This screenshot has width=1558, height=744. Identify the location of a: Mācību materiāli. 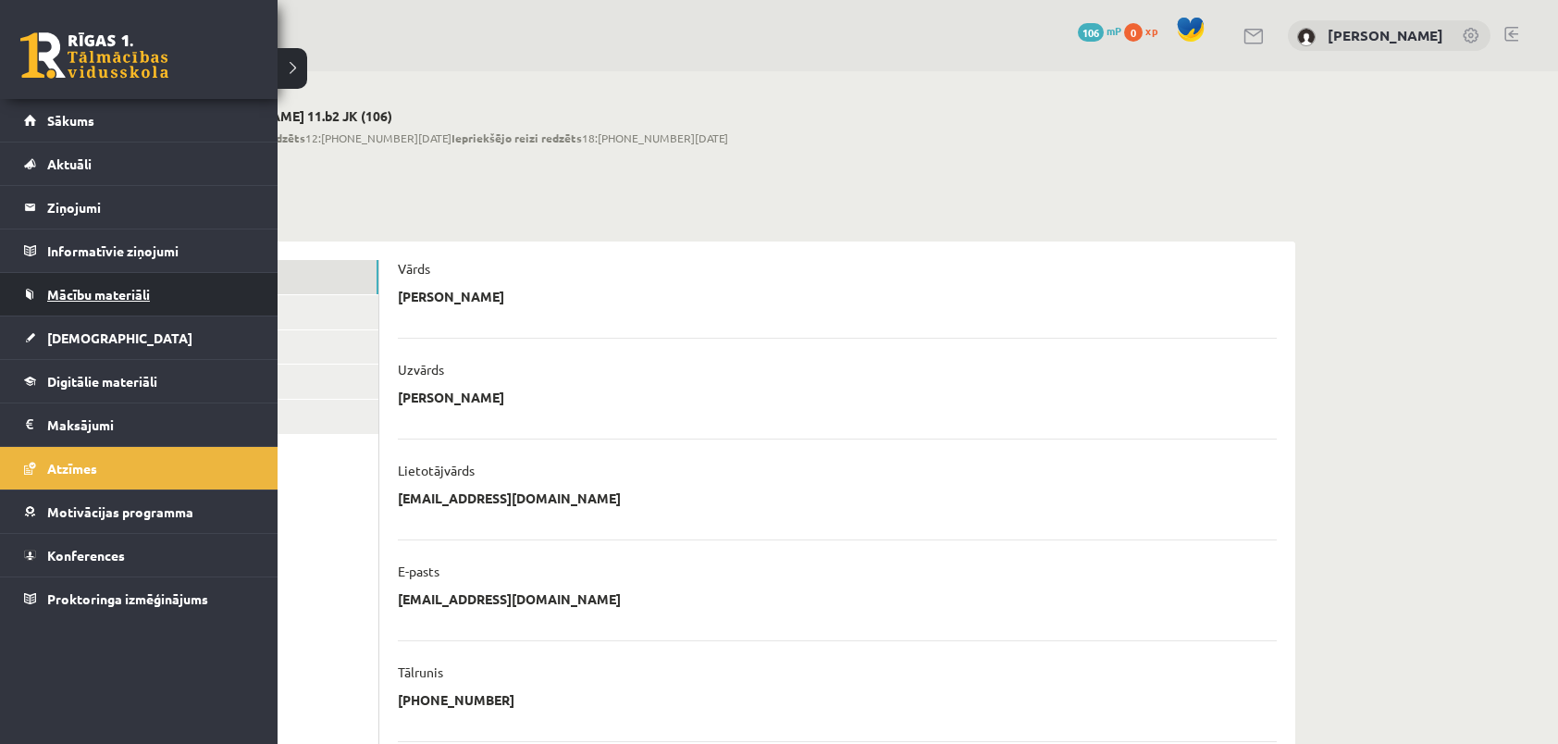
(139, 294).